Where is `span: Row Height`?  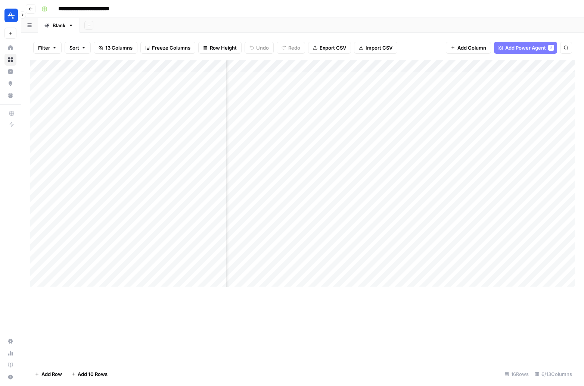 span: Row Height is located at coordinates (223, 48).